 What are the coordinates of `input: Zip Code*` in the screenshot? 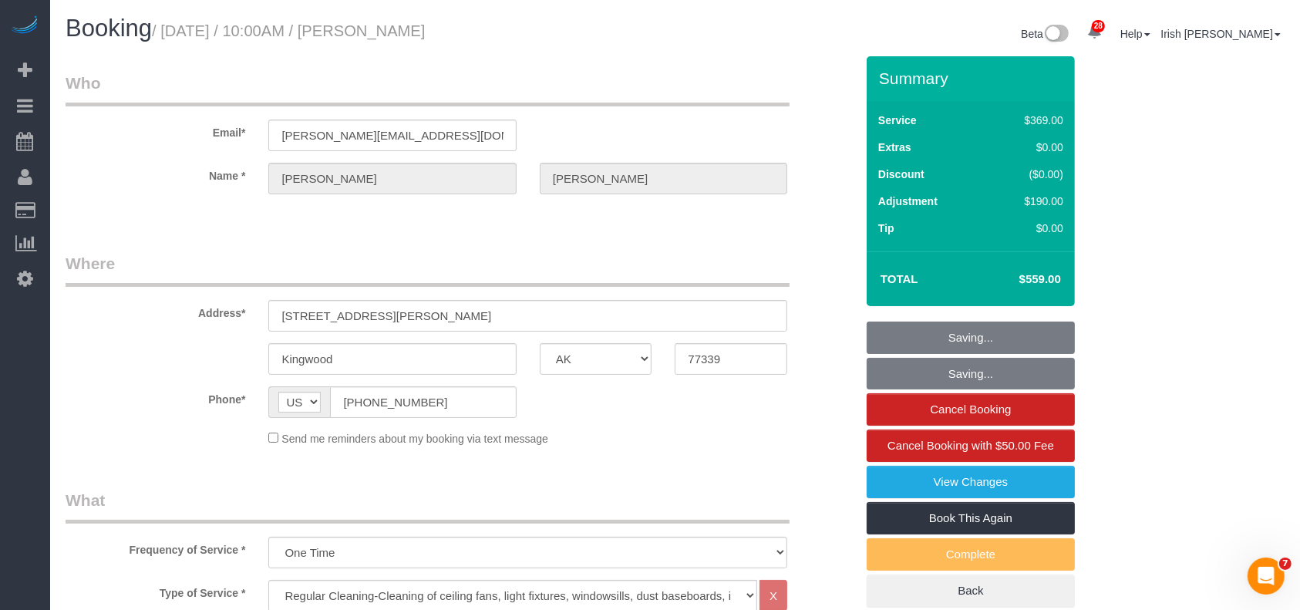 It's located at (731, 359).